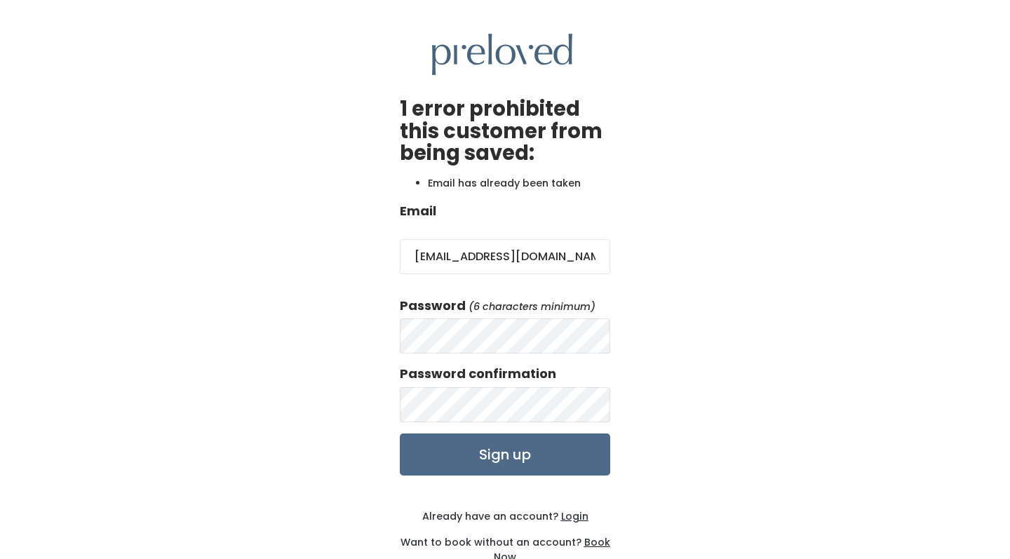 The image size is (1010, 559). I want to click on input: Sign up, so click(505, 455).